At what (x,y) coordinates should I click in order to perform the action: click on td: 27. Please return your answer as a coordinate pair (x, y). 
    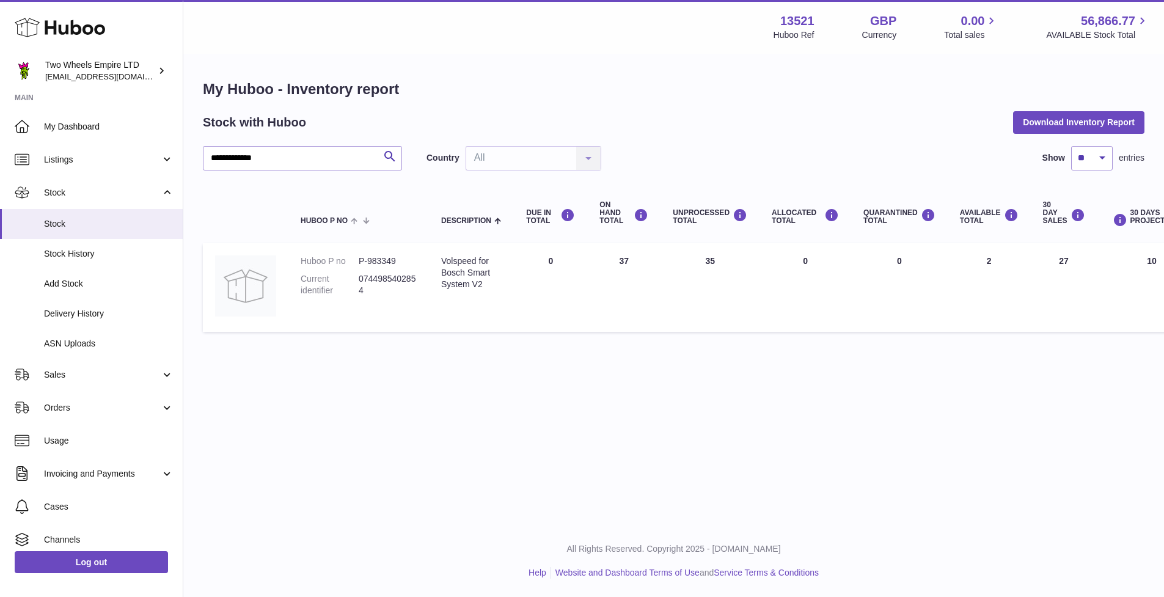
    Looking at the image, I should click on (1064, 287).